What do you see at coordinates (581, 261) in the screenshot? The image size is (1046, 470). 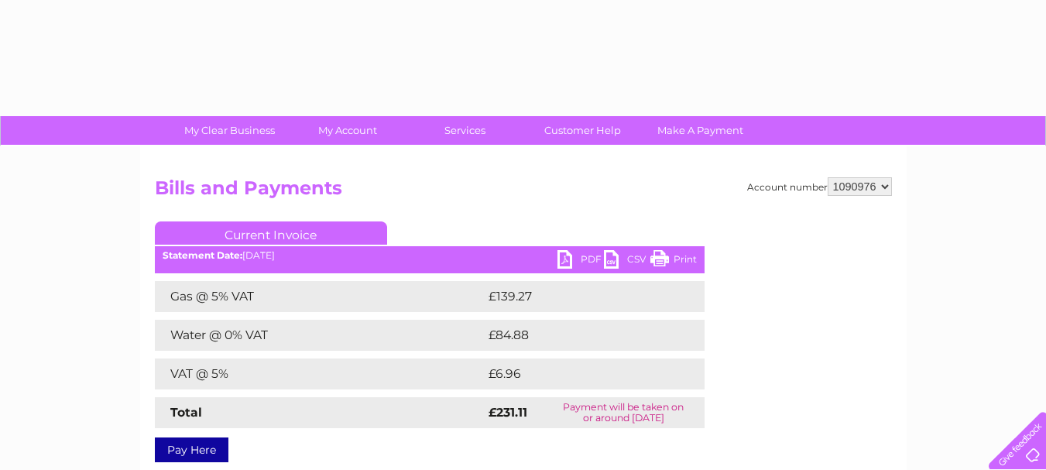 I see `a: PDF` at bounding box center [581, 261].